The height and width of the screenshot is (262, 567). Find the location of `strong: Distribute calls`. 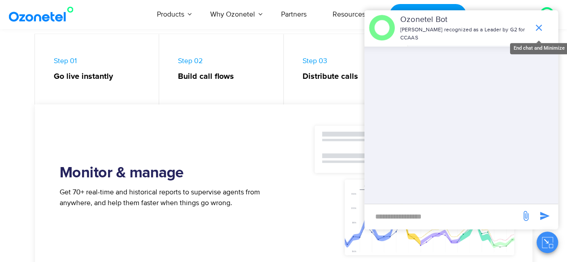

strong: Distribute calls is located at coordinates (351, 77).